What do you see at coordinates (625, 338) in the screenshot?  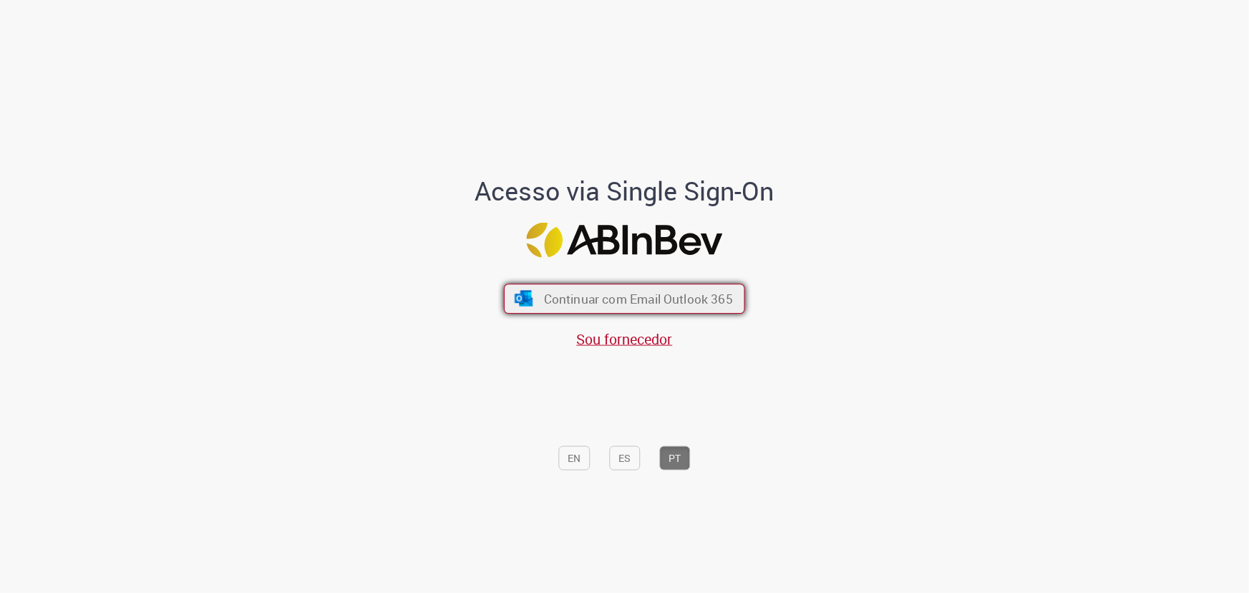 I see `span: Sou fornecedor` at bounding box center [625, 338].